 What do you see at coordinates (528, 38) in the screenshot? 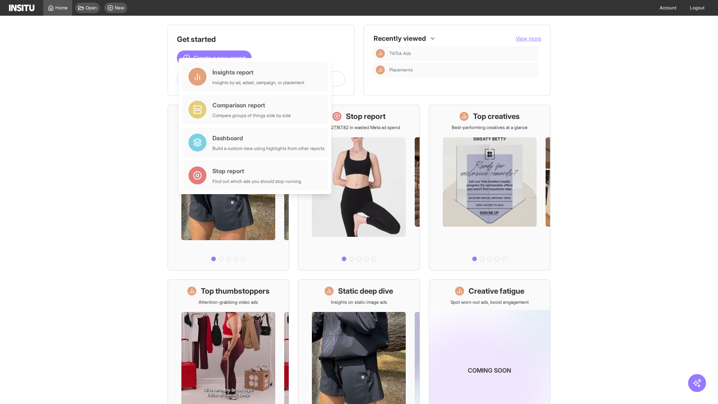
I see `span: View more` at bounding box center [528, 38].